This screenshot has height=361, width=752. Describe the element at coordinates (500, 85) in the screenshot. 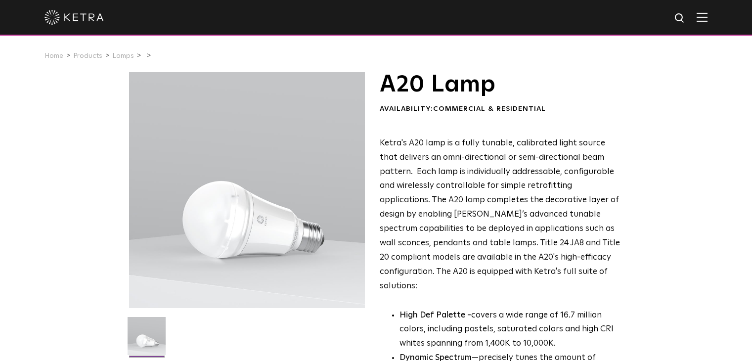

I see `h1: A20 Lamp` at that location.